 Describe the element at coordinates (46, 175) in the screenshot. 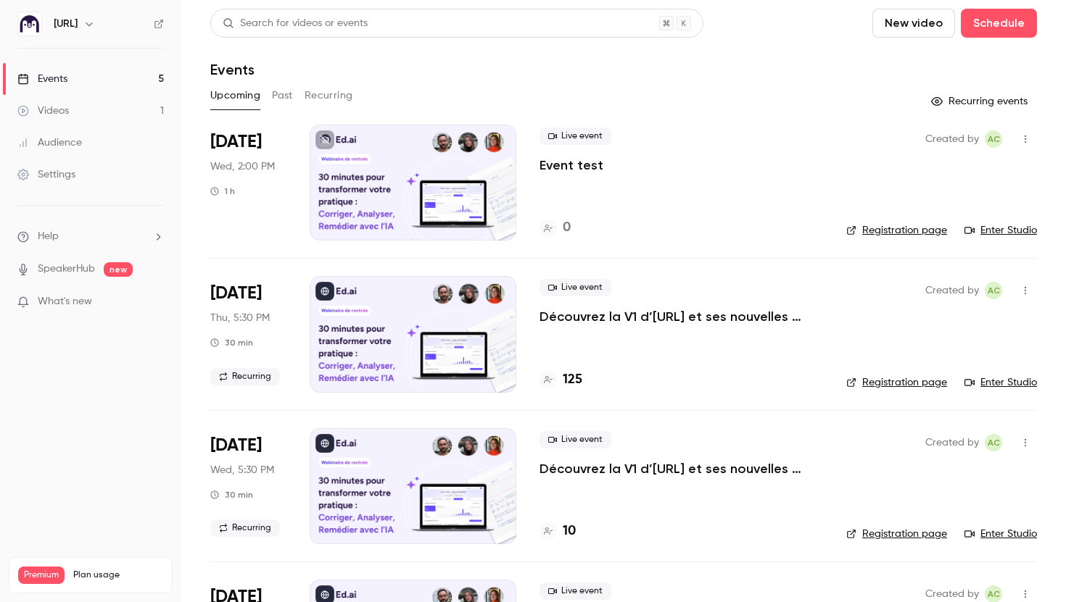

I see `div: Settings` at that location.